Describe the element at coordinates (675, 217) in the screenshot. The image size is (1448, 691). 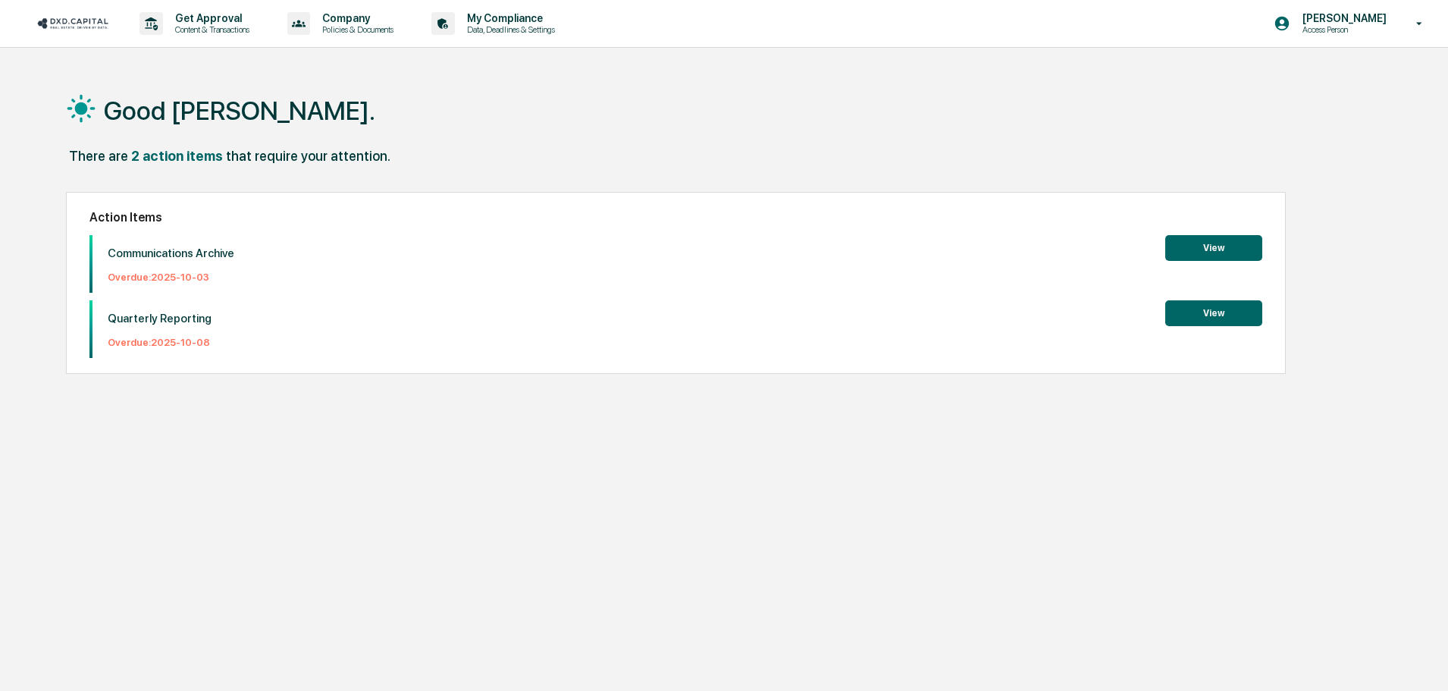
I see `h2: Action Items` at that location.